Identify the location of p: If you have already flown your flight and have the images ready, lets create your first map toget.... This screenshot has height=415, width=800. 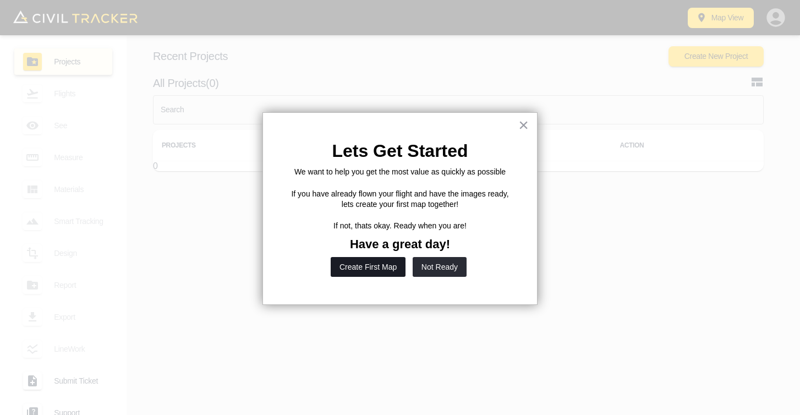
(400, 199).